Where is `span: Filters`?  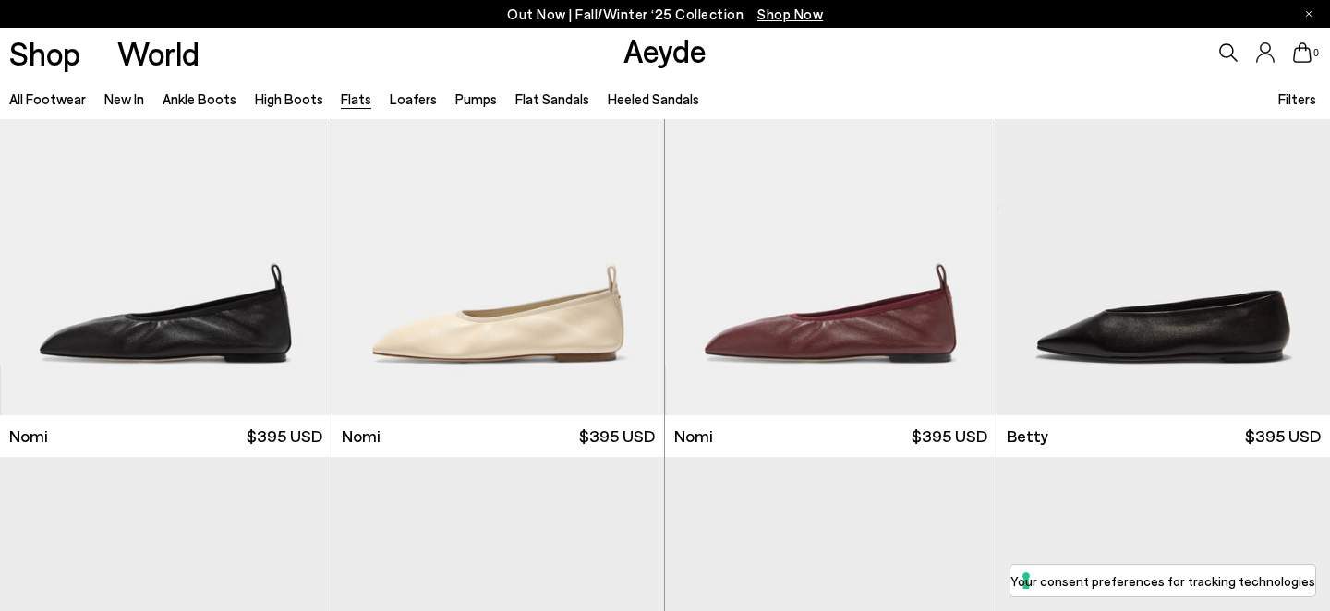 span: Filters is located at coordinates (1296, 99).